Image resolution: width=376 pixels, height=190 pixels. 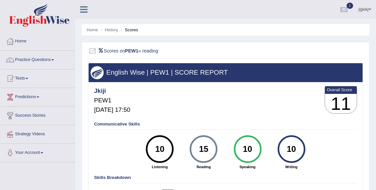 What do you see at coordinates (350, 6) in the screenshot?
I see `span: 1` at bounding box center [350, 6].